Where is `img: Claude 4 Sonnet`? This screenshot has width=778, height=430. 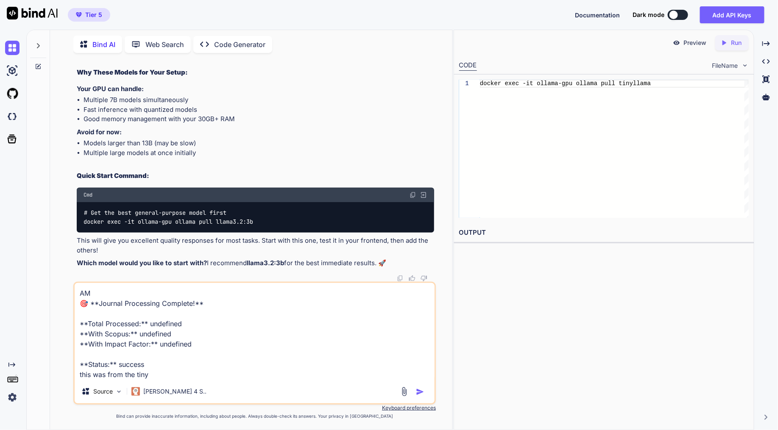
img: Claude 4 Sonnet is located at coordinates (136, 392).